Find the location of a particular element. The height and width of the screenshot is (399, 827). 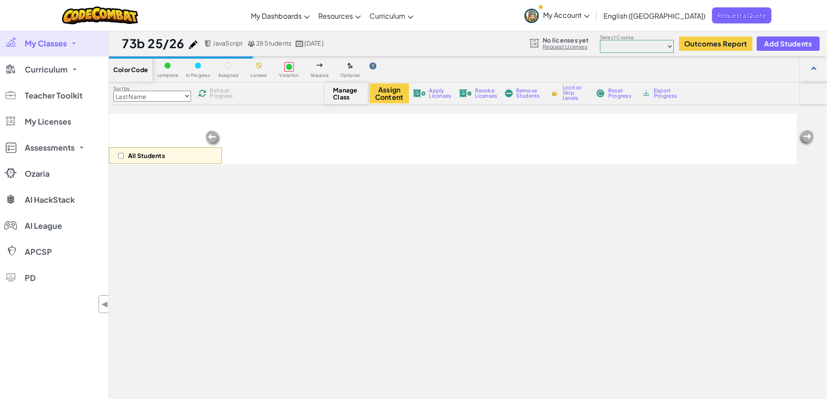

label: Sort by is located at coordinates (152, 89).